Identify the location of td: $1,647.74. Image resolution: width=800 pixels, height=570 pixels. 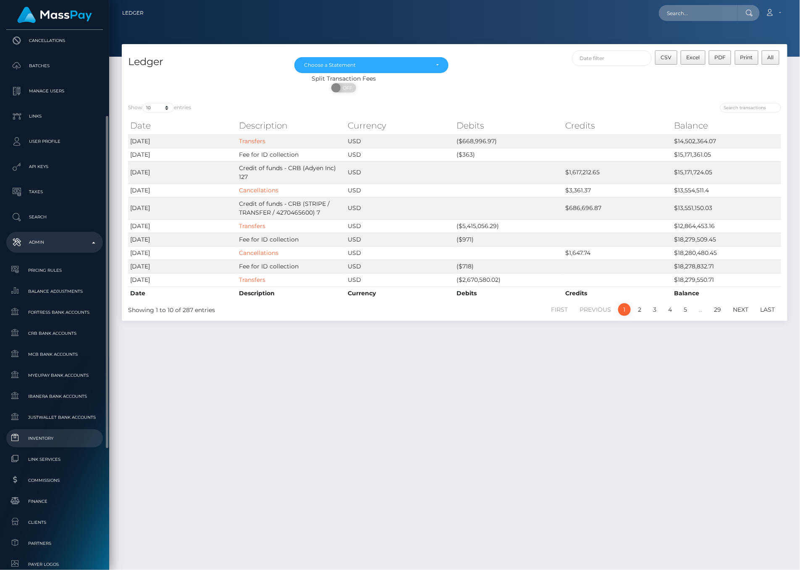
(618, 253).